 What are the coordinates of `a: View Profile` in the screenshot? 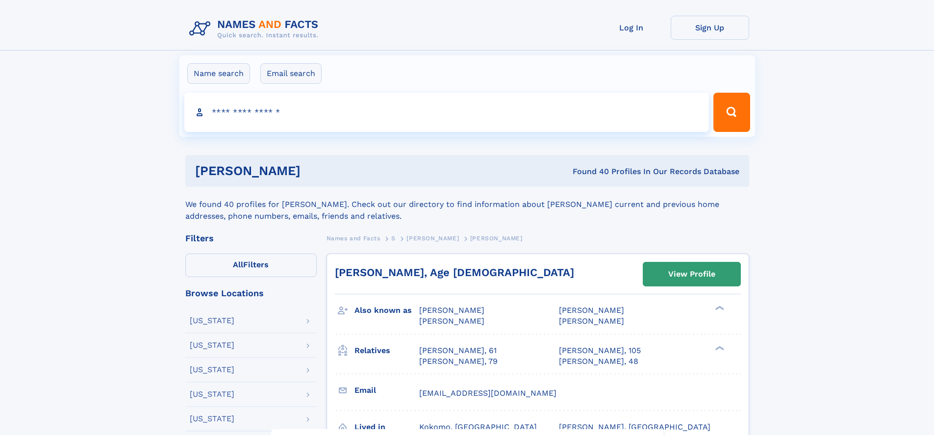 It's located at (692, 274).